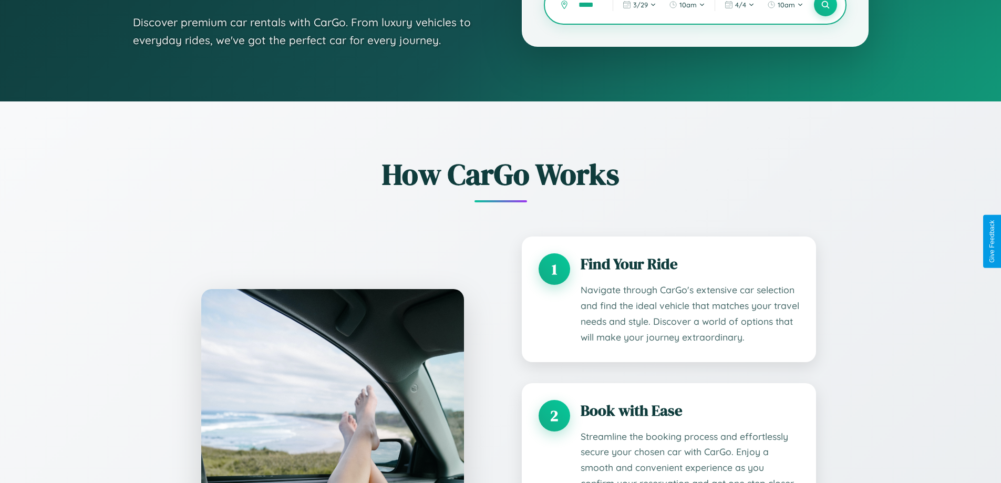  Describe the element at coordinates (640, 5) in the screenshot. I see `span: 3 / 29` at that location.